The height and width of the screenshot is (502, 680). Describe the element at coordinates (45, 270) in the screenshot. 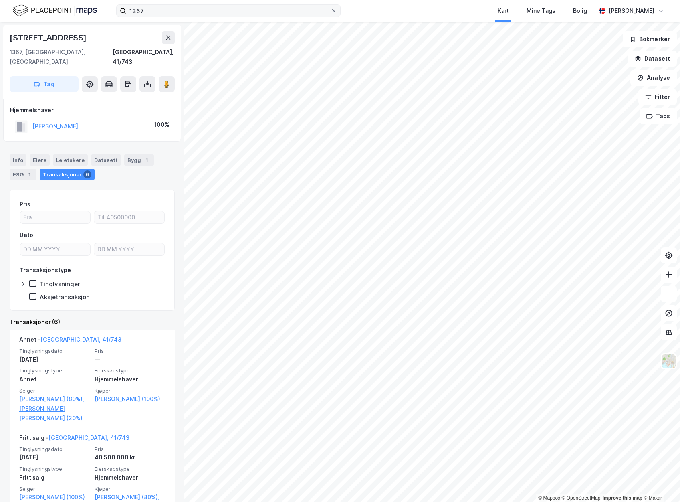

I see `div: Transaksjonstype` at that location.